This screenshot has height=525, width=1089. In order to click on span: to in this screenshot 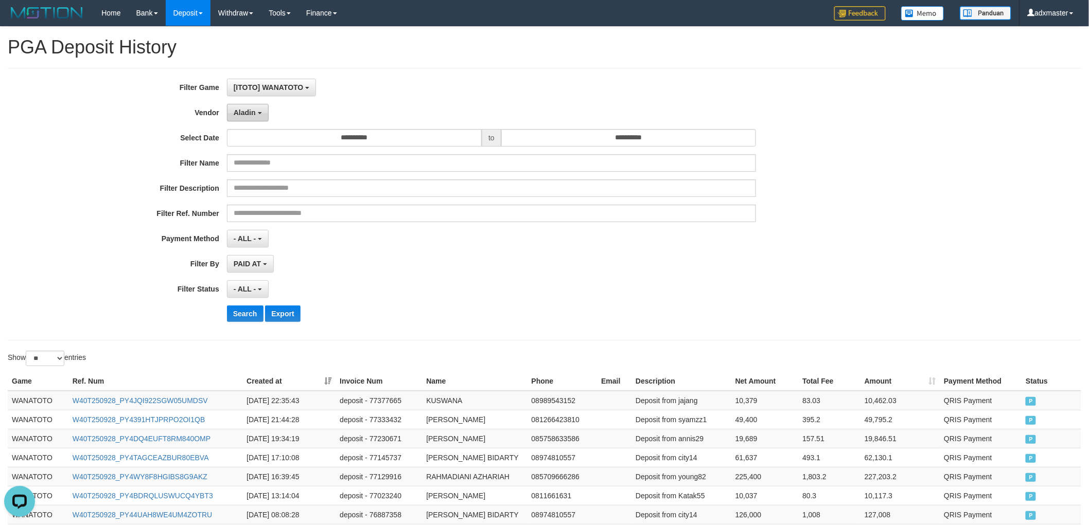, I will do `click(491, 138)`.